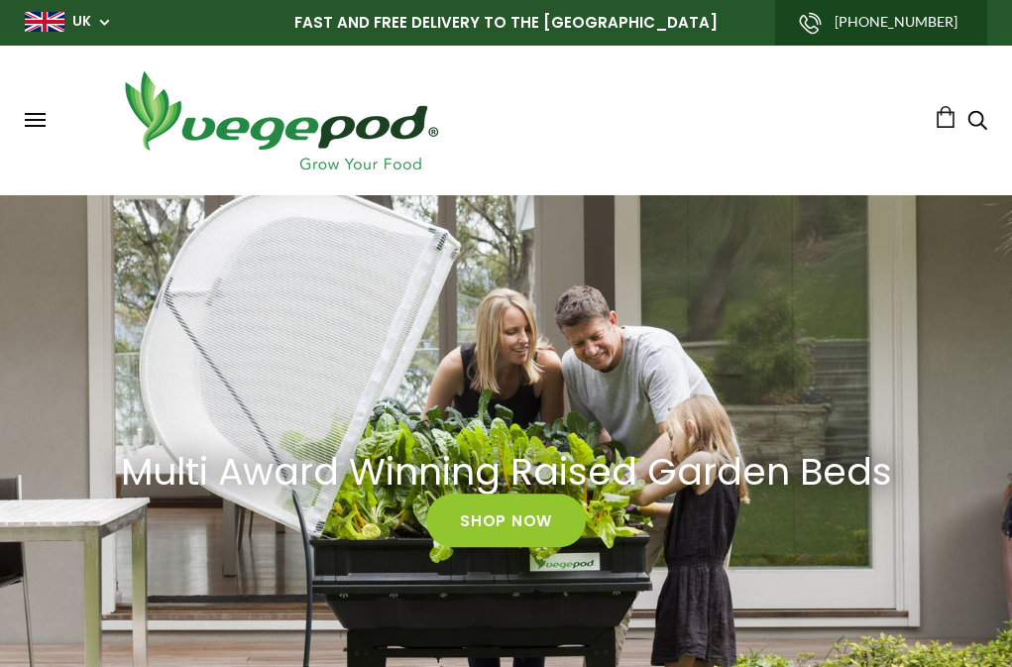  What do you see at coordinates (280, 120) in the screenshot?
I see `img: Vegepod` at bounding box center [280, 120].